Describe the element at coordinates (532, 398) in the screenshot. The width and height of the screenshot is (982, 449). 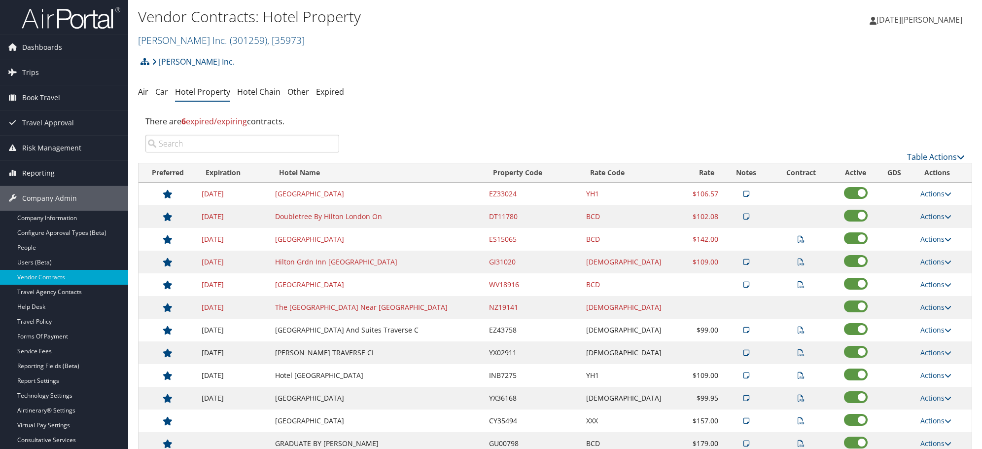
I see `td: YX36168` at that location.